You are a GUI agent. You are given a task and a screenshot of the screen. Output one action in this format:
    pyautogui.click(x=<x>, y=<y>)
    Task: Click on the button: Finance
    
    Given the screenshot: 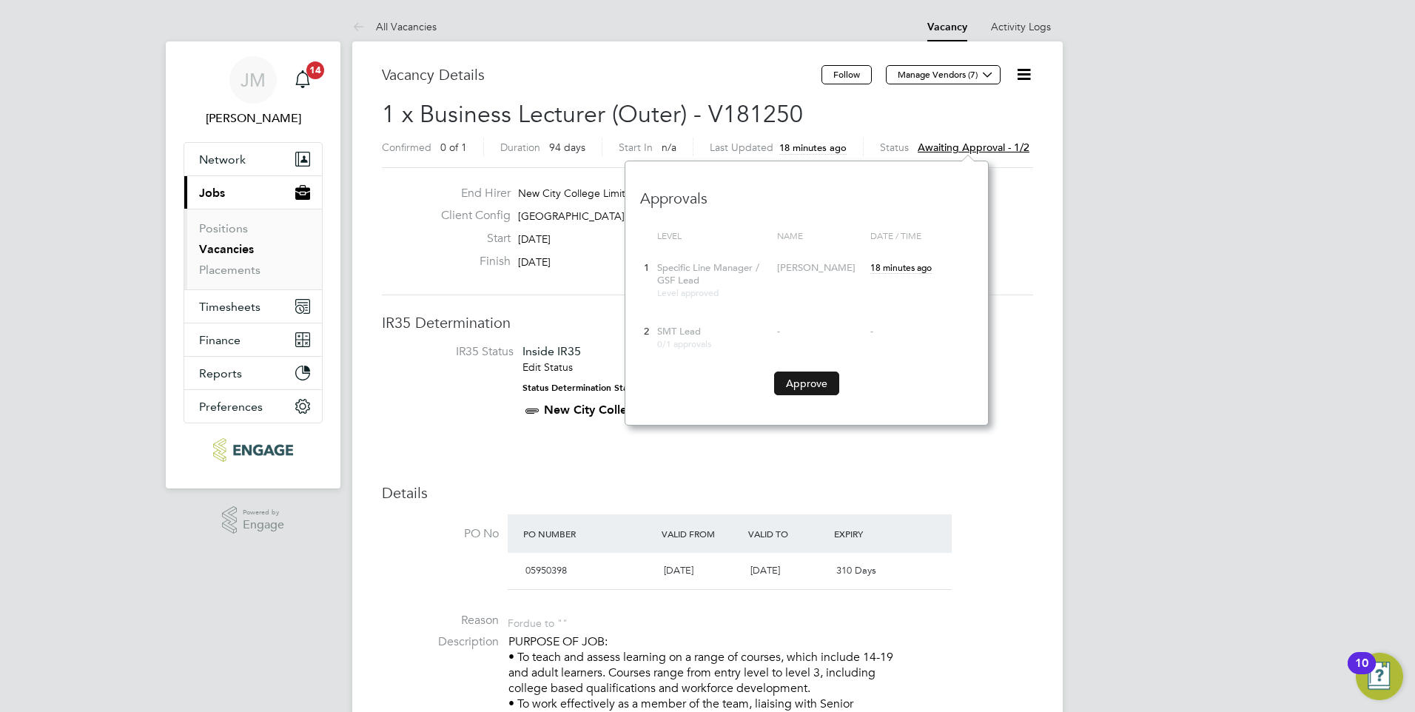 What is the action you would take?
    pyautogui.click(x=253, y=340)
    